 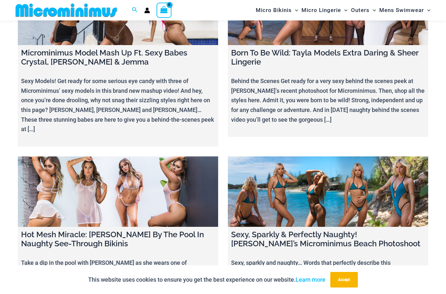 I want to click on span: Micro Lingerie, so click(x=321, y=10).